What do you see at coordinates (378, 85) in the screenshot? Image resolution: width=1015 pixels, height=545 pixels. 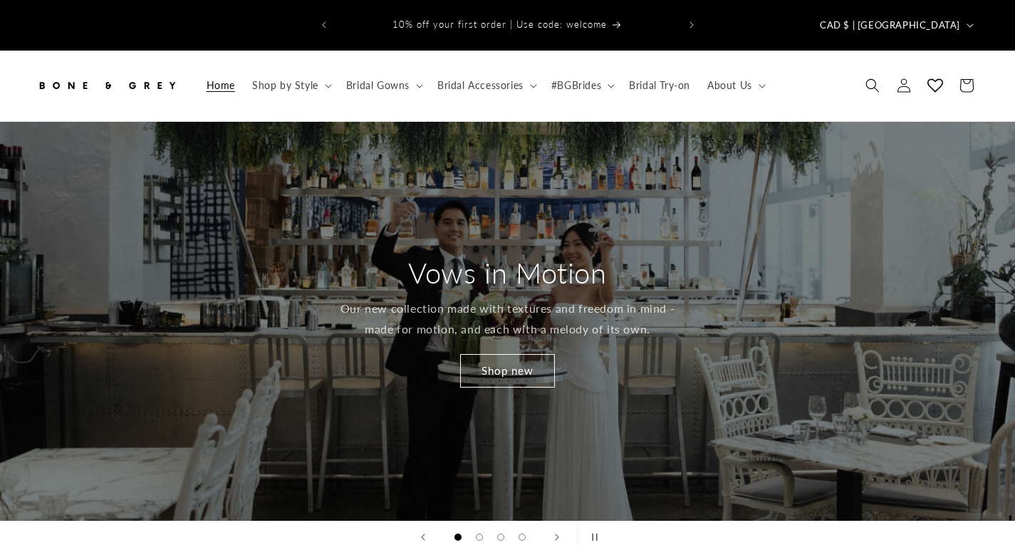 I see `span: Bridal Gowns` at bounding box center [378, 85].